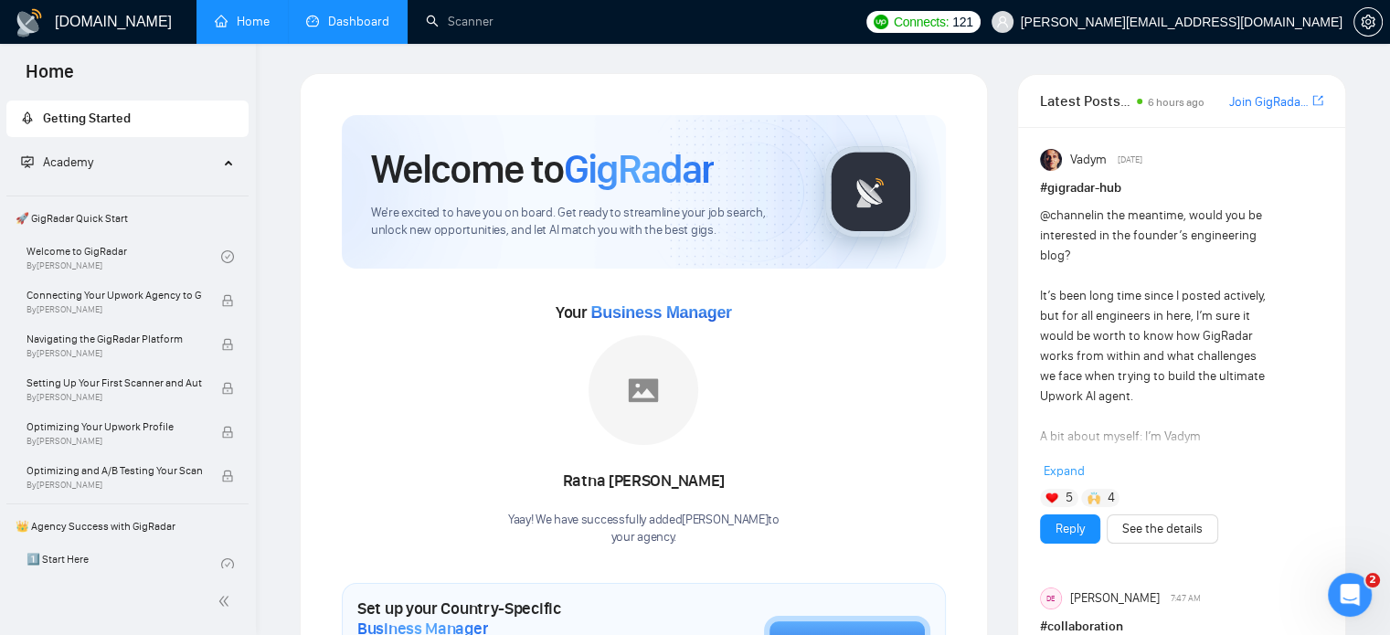 Image resolution: width=1390 pixels, height=635 pixels. Describe the element at coordinates (1318, 101) in the screenshot. I see `a: export` at that location.